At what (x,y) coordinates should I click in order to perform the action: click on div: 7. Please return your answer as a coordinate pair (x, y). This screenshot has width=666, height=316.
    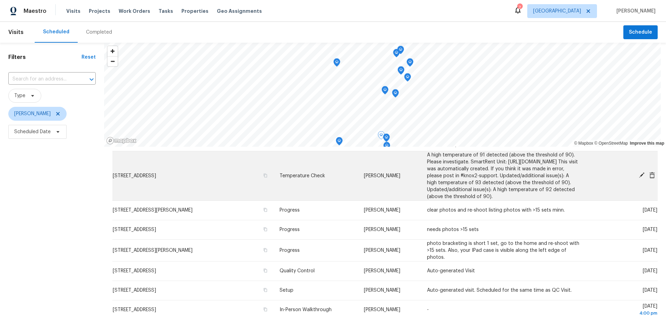
    Looking at the image, I should click on (519, 8).